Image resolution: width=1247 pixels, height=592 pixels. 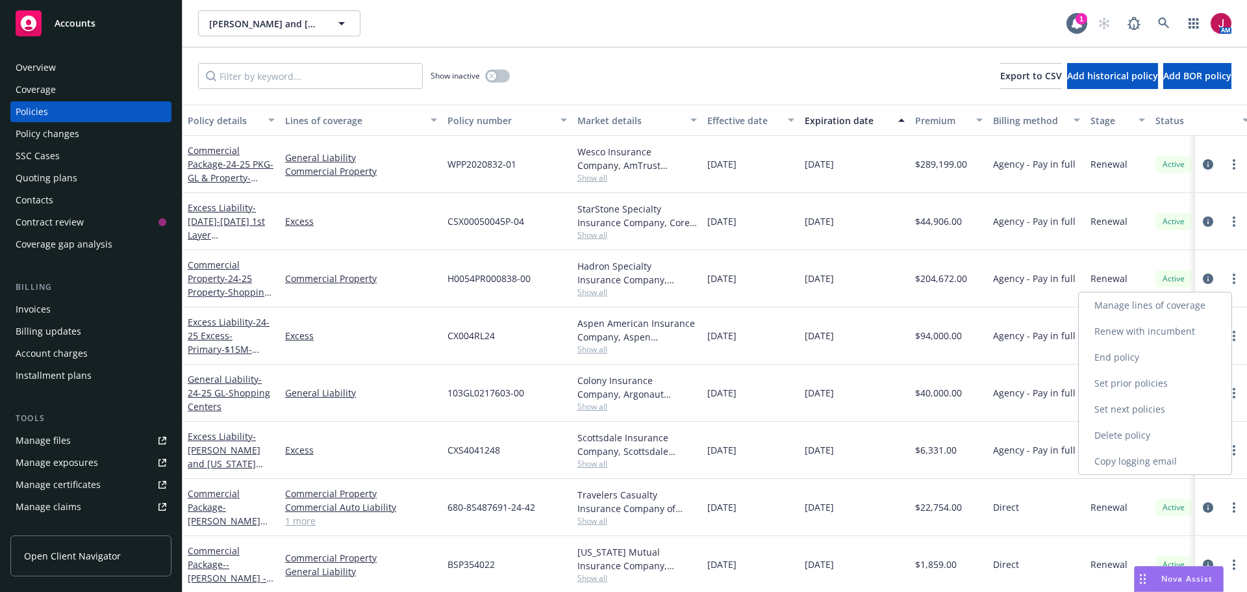 What do you see at coordinates (1081, 19) in the screenshot?
I see `div: 1` at bounding box center [1081, 19].